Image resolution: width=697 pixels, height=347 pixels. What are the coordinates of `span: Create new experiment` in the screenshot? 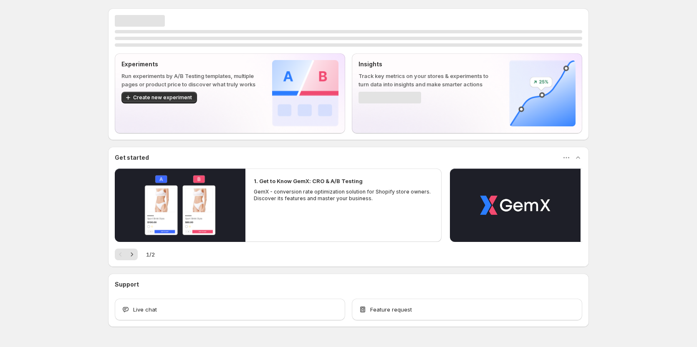 It's located at (162, 98).